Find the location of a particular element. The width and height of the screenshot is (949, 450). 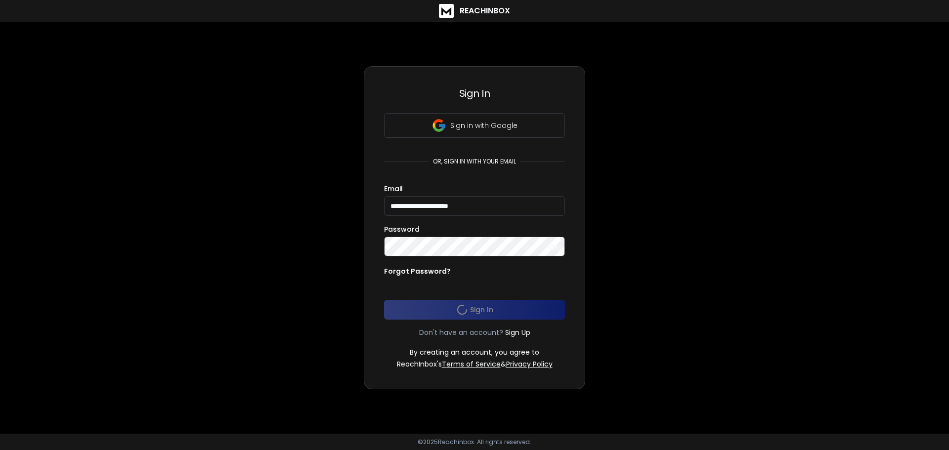

p: or, sign in with your email is located at coordinates (474, 162).